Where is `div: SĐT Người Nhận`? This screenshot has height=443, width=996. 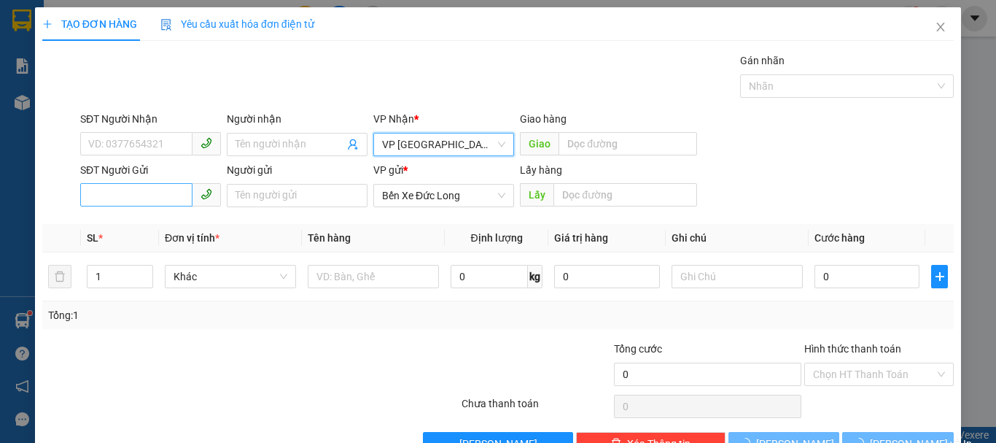
div: SĐT Người Nhận is located at coordinates (150, 119).